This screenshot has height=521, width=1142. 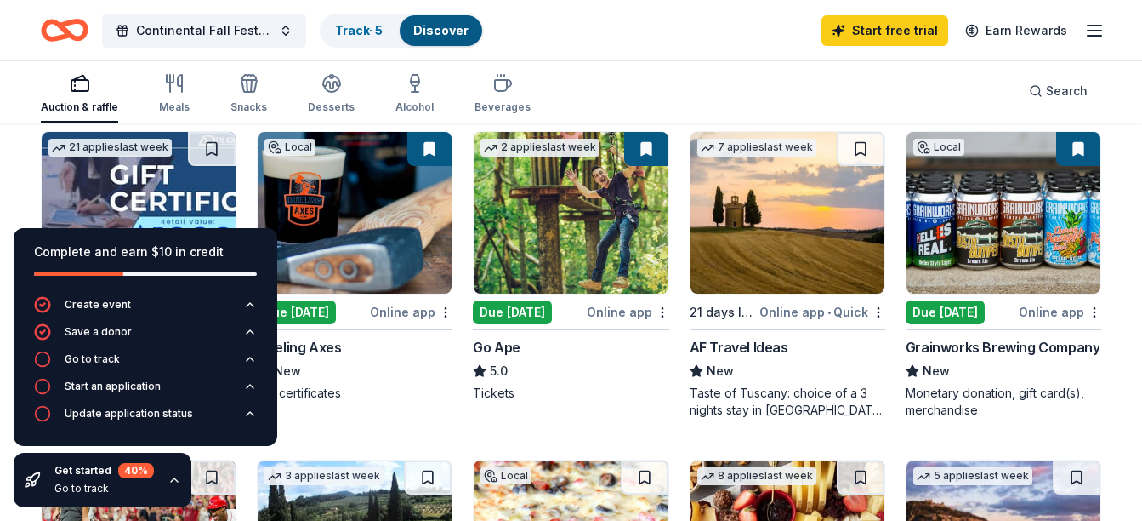 I want to click on a: Start free trial, so click(x=885, y=31).